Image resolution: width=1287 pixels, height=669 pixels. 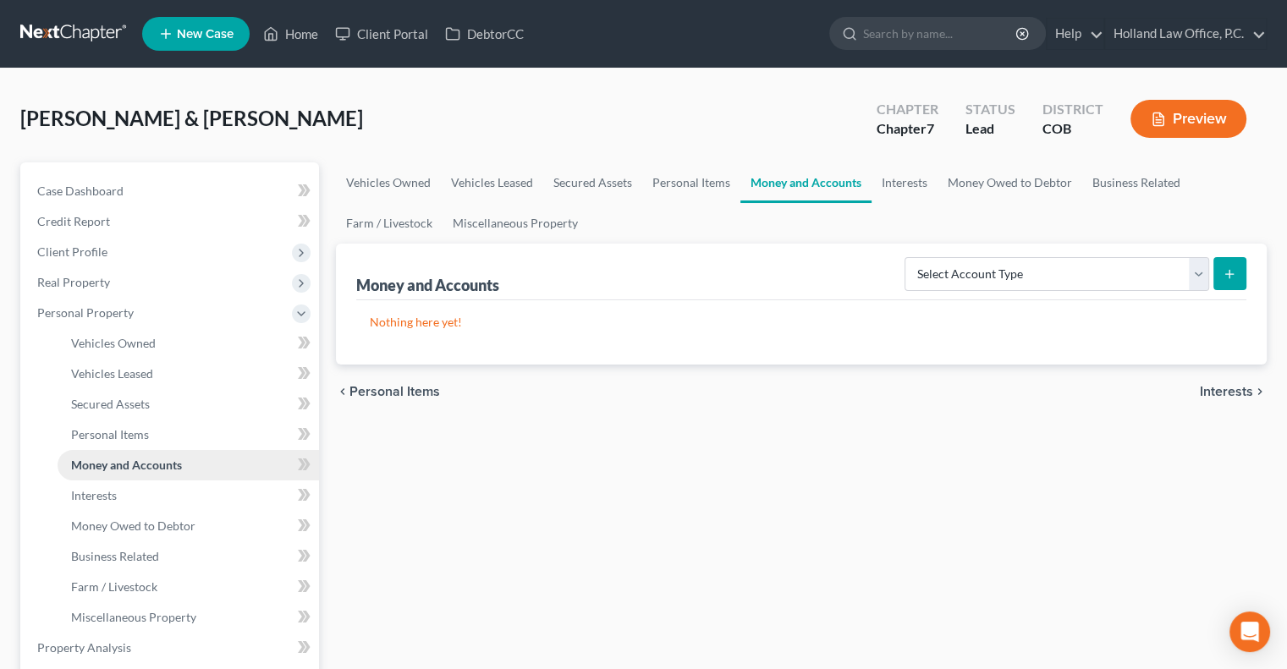 I want to click on div: Open Intercom Messenger, so click(x=1250, y=632).